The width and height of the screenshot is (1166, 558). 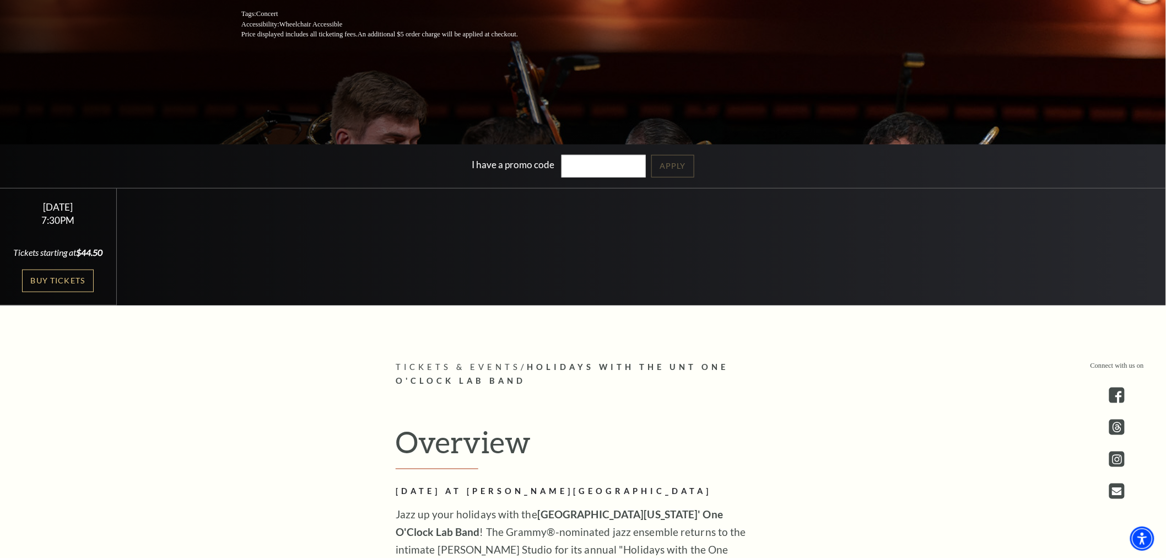 I want to click on p: Tags:, so click(x=393, y=14).